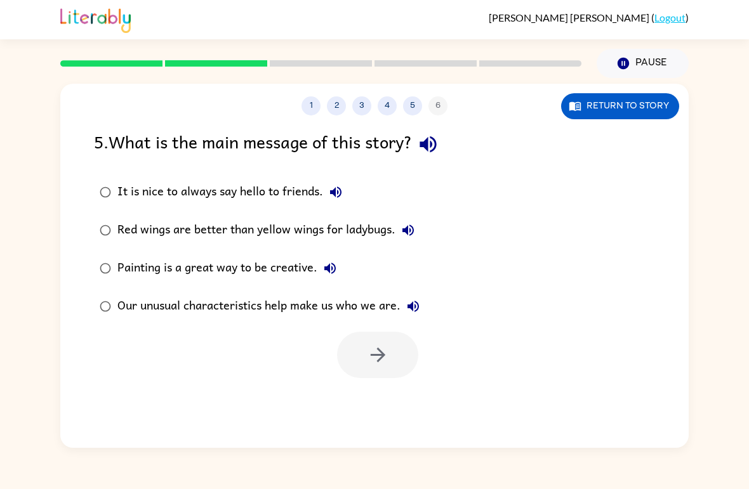  What do you see at coordinates (233, 192) in the screenshot?
I see `div: It is nice to always say hello to friends.` at bounding box center [233, 192].